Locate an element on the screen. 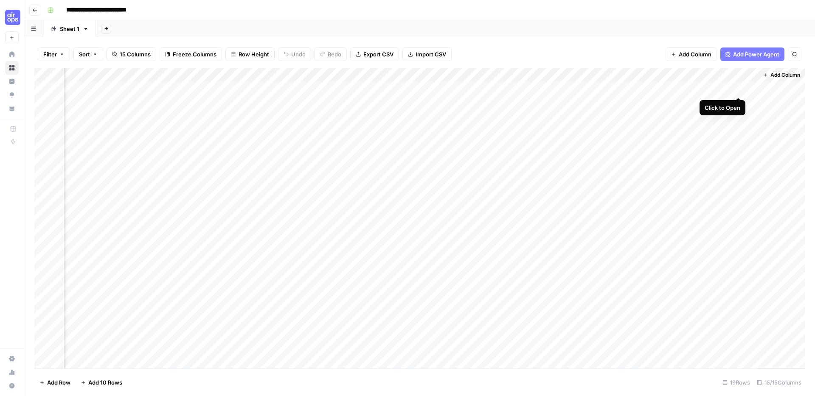 Image resolution: width=815 pixels, height=396 pixels. button: Help + Support is located at coordinates (12, 386).